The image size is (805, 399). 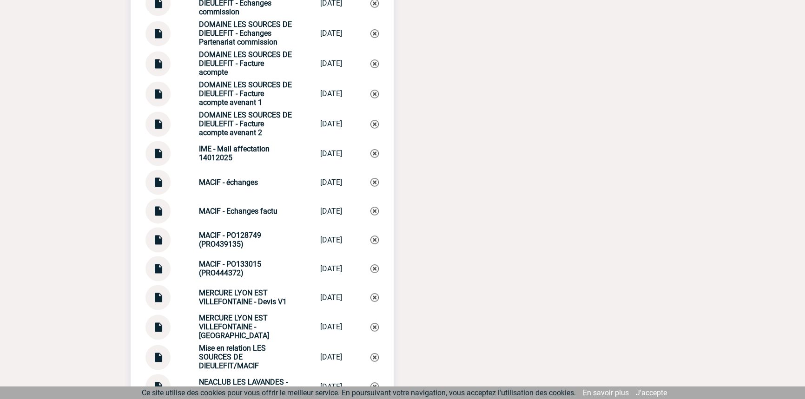 What do you see at coordinates (245, 63) in the screenshot?
I see `strong: DOMAINE LES SOURCES DE DIEULEFIT - Facture acompte` at bounding box center [245, 63].